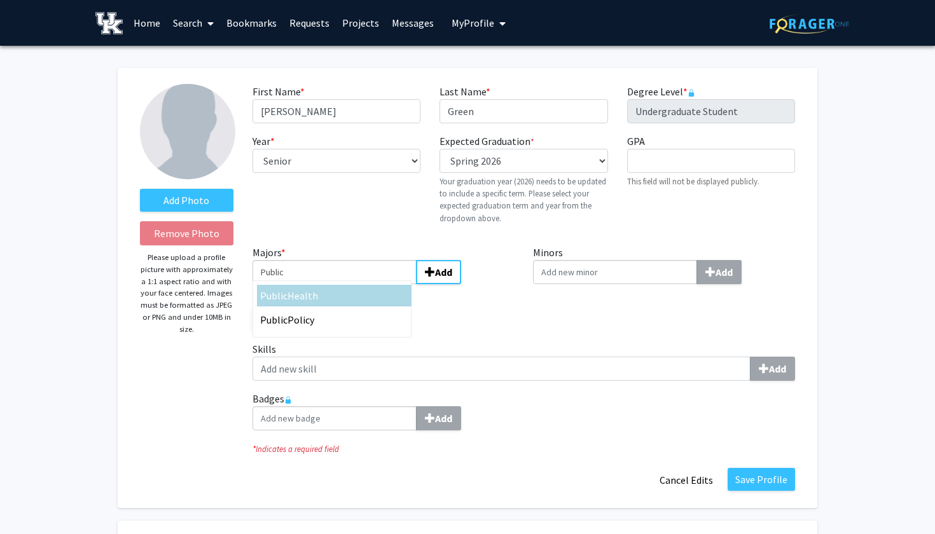 The width and height of the screenshot is (935, 534). What do you see at coordinates (692, 93) in the screenshot?
I see `svg: This information is provided and automatically updated by the University of Kentucky and is not e...` at bounding box center [692, 93].